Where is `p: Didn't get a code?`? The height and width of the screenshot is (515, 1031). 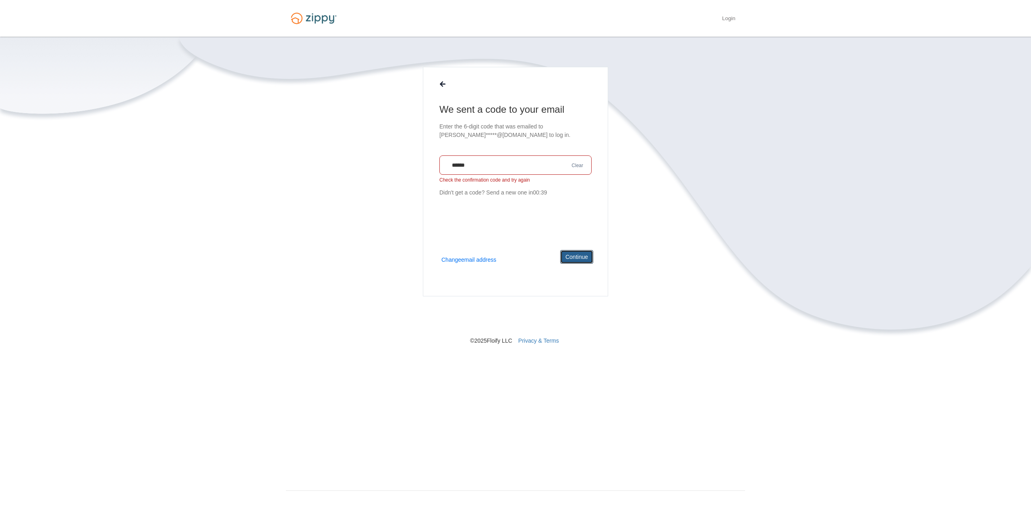 p: Didn't get a code? is located at coordinates (515, 192).